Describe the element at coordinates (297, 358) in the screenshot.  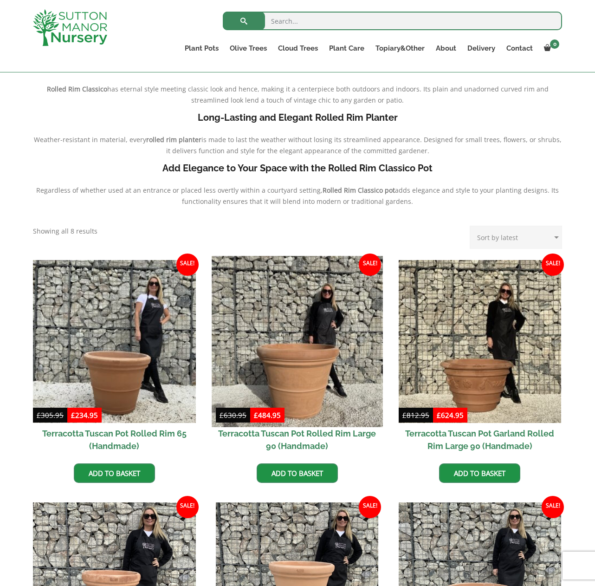
I see `a: Sale! Terracotta Tuscan Pot Rolled Rim Large 90 (Handmade)` at that location.